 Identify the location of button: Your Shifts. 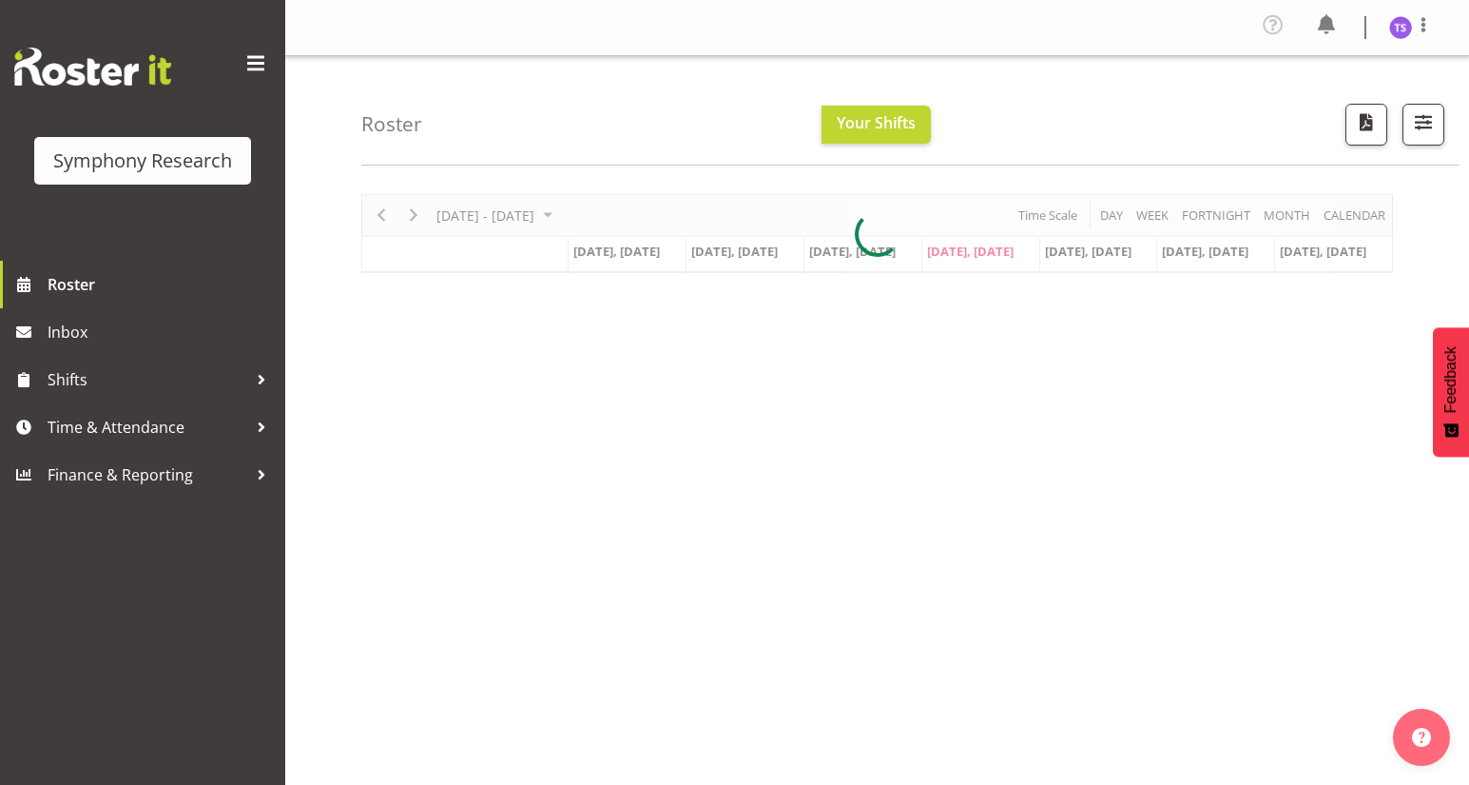
(876, 125).